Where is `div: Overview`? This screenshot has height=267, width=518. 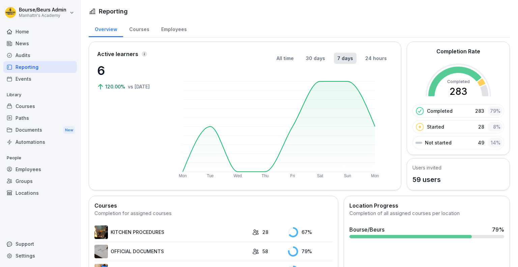
div: Overview is located at coordinates (106, 28).